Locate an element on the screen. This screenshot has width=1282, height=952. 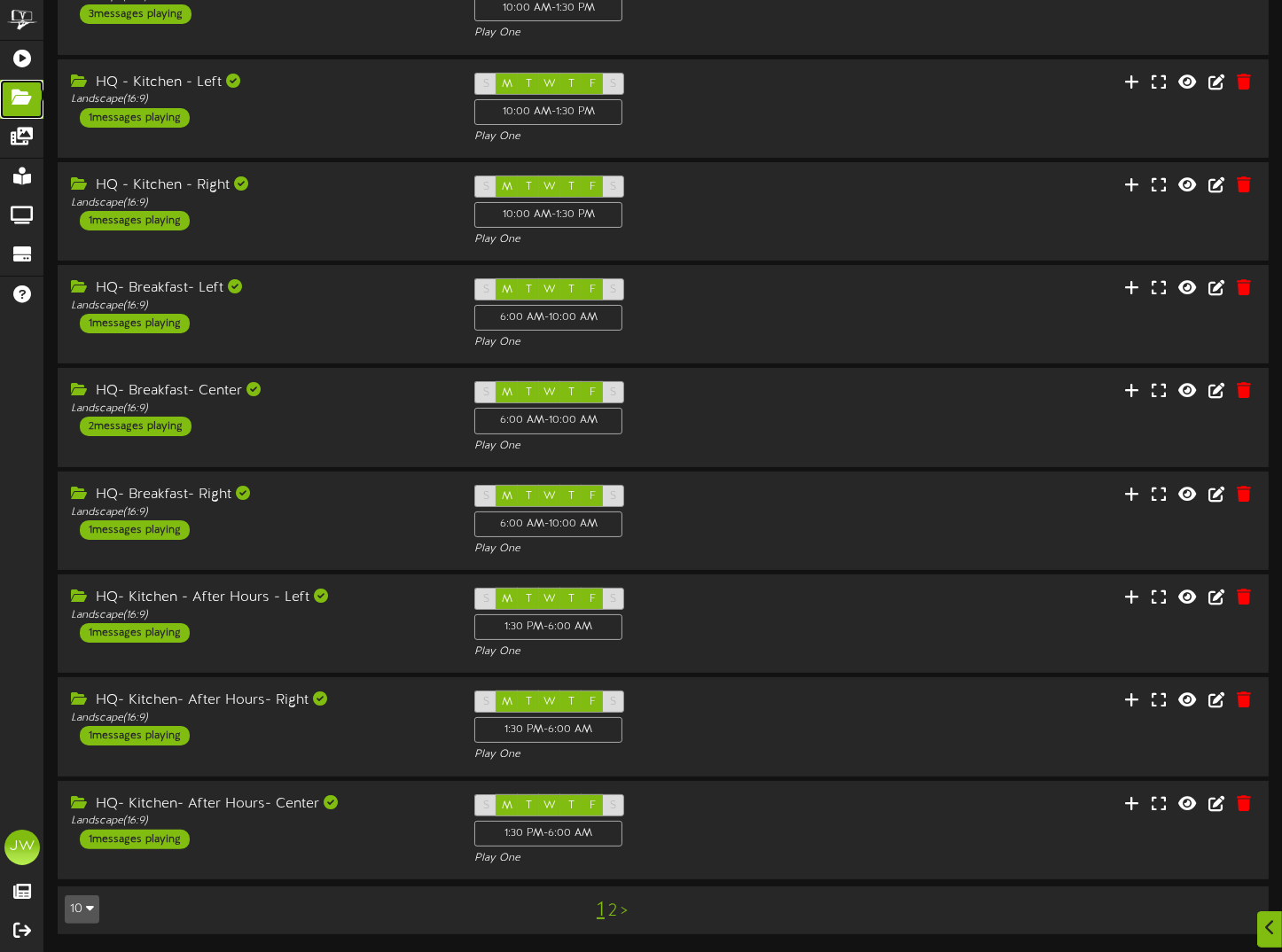
div: HQ- Kitchen- After Hours- Center is located at coordinates (259, 804).